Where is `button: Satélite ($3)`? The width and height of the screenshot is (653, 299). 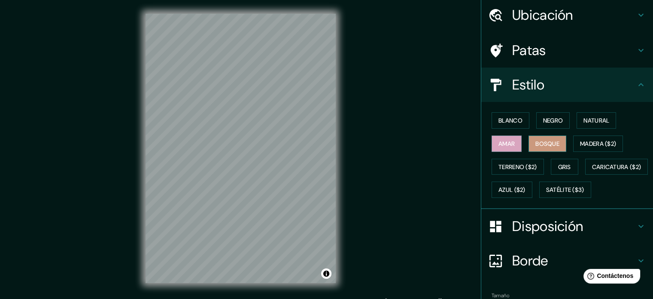
button: Satélite ($3) is located at coordinates (565, 189).